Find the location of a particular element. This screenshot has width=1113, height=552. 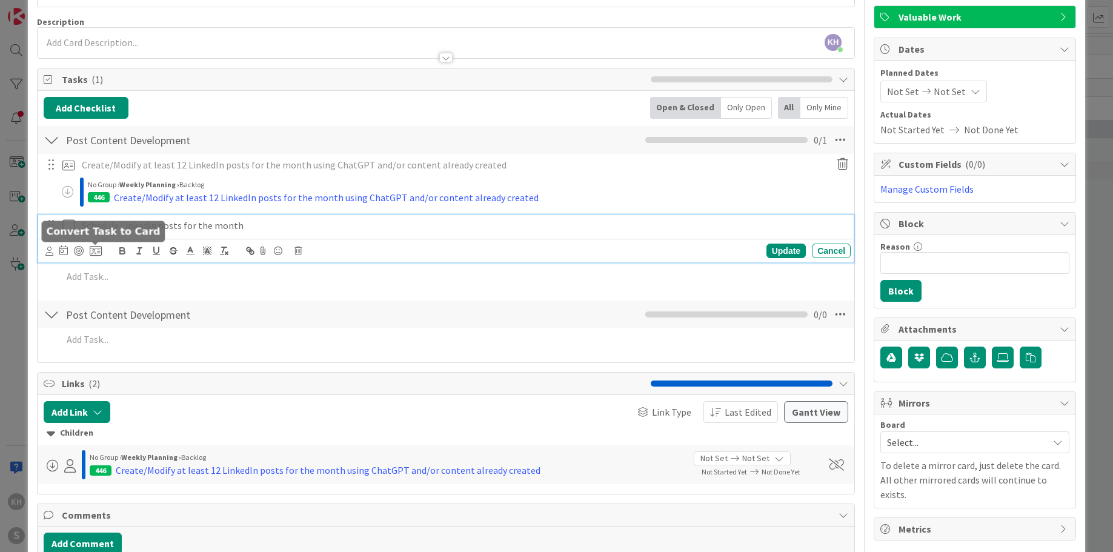

span: Board is located at coordinates (892, 425).